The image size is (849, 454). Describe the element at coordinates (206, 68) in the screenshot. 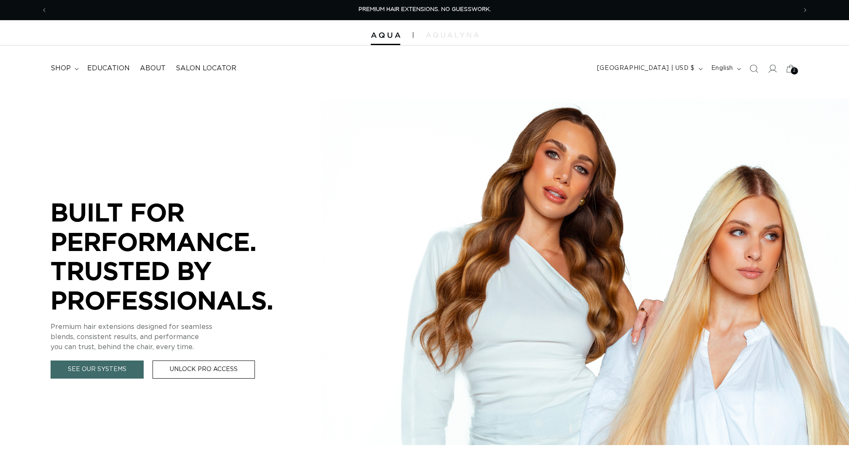

I see `span: Salon Locator` at that location.